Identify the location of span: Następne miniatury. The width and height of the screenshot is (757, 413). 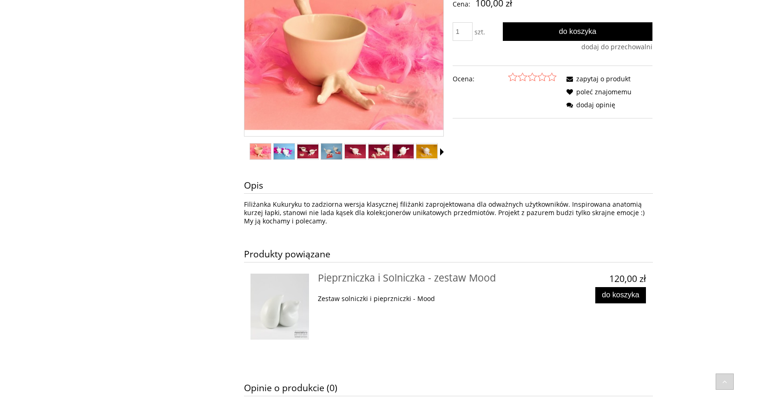
(442, 152).